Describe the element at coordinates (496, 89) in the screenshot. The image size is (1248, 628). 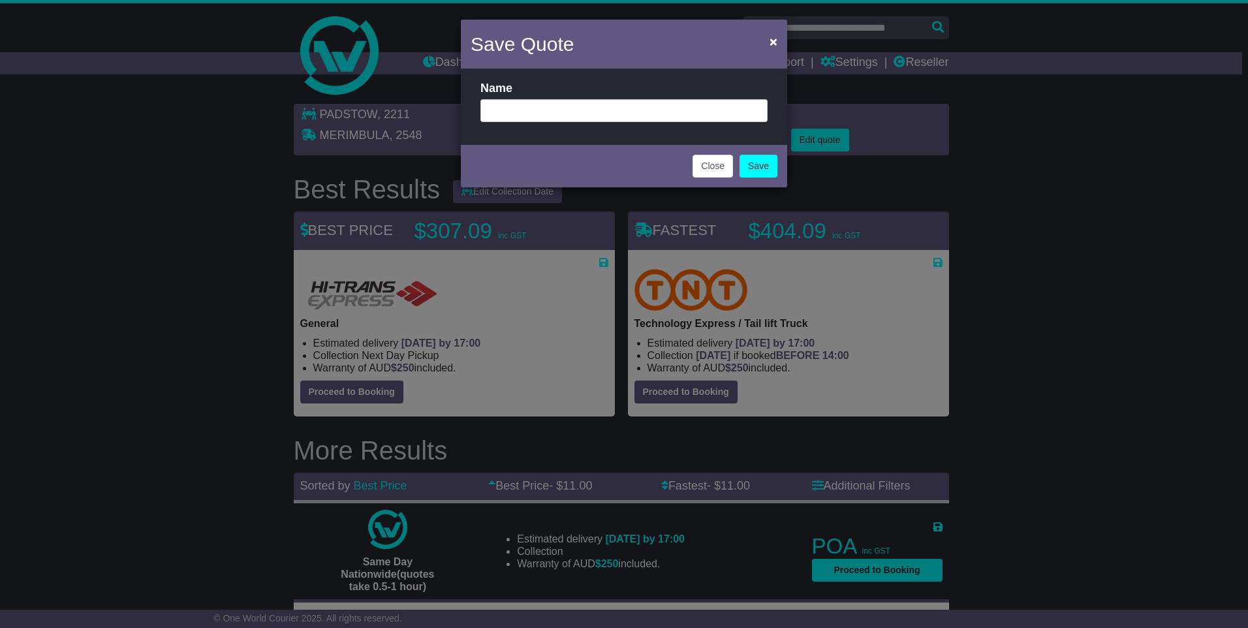
I see `label: Name` at that location.